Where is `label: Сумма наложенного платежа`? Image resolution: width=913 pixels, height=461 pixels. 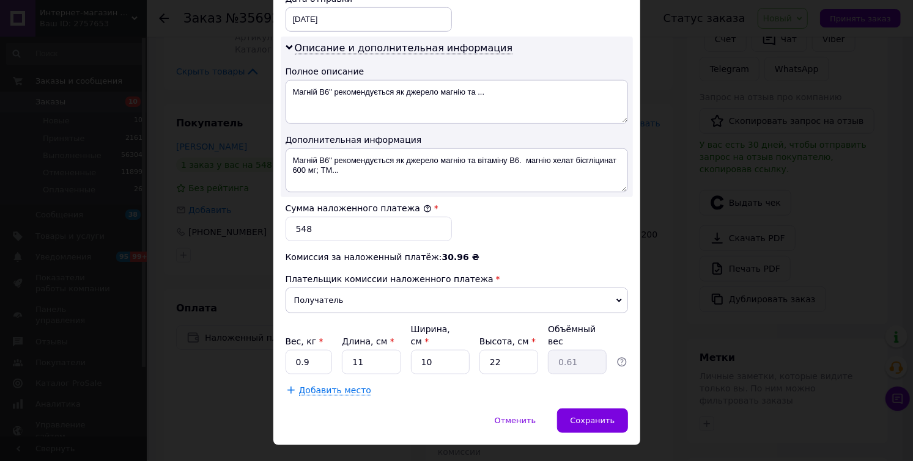 label: Сумма наложенного платежа is located at coordinates (358, 208).